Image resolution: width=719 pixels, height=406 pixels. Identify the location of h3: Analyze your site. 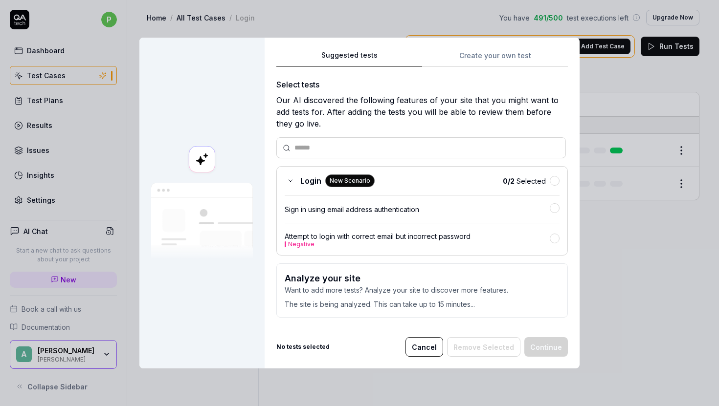
(422, 278).